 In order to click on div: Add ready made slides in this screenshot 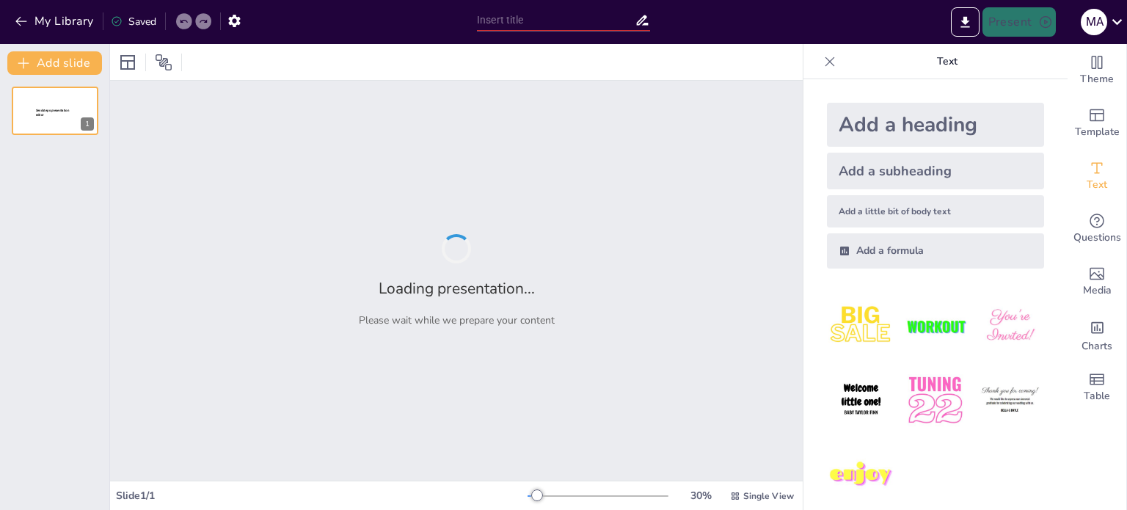, I will do `click(1097, 123)`.